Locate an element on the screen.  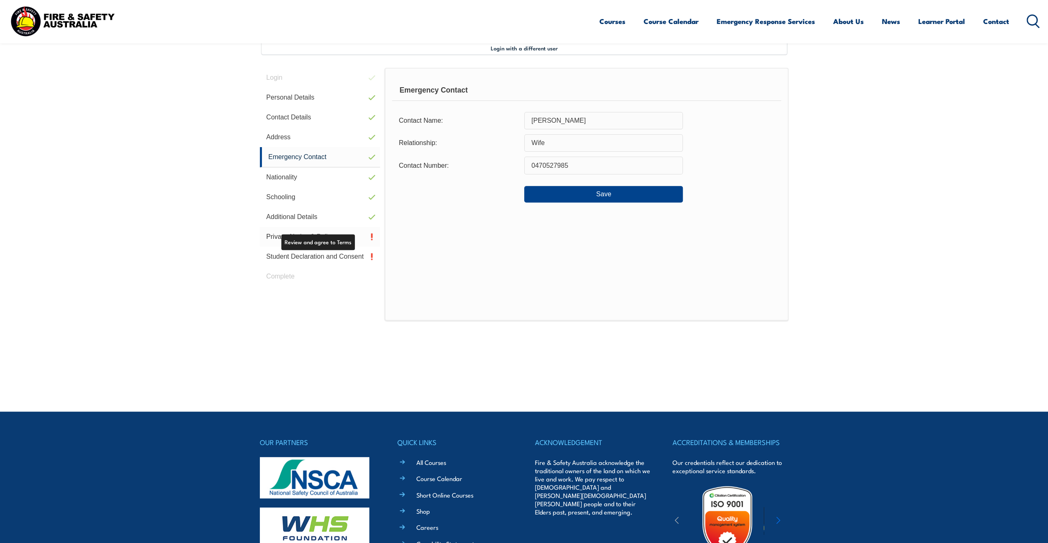
a: Shop is located at coordinates (423, 510).